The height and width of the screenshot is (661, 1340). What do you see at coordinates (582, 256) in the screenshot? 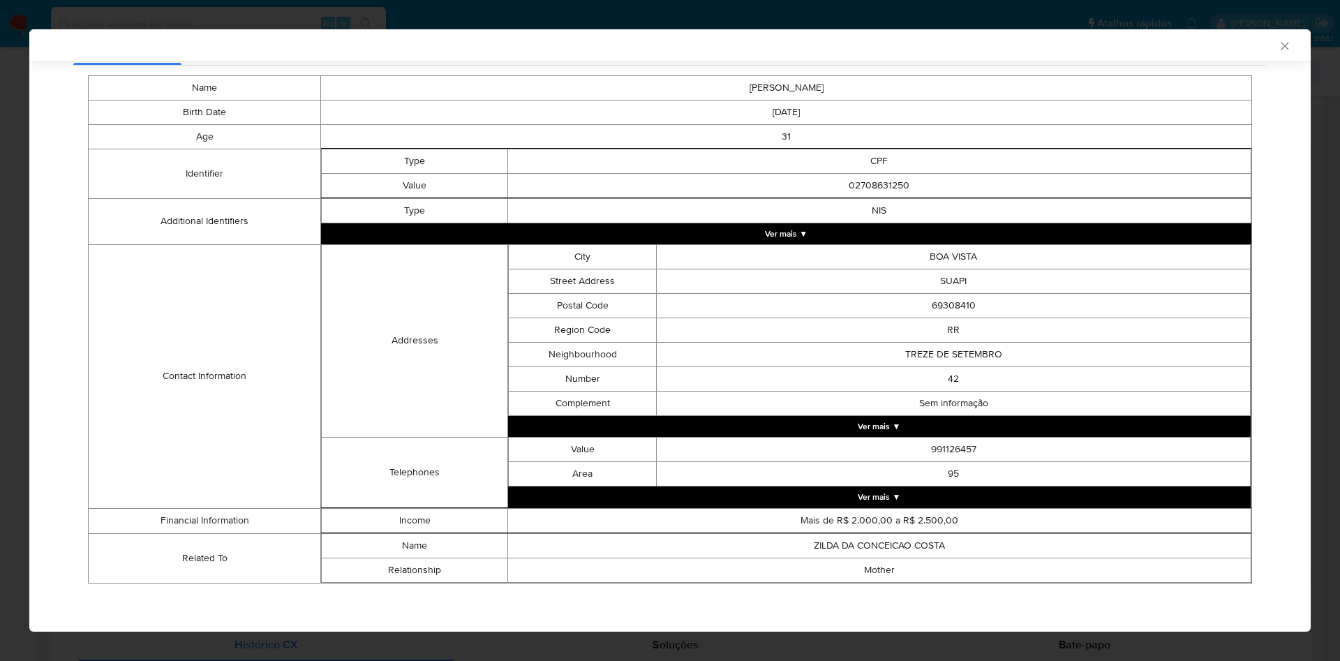
I see `td: City` at bounding box center [582, 256].